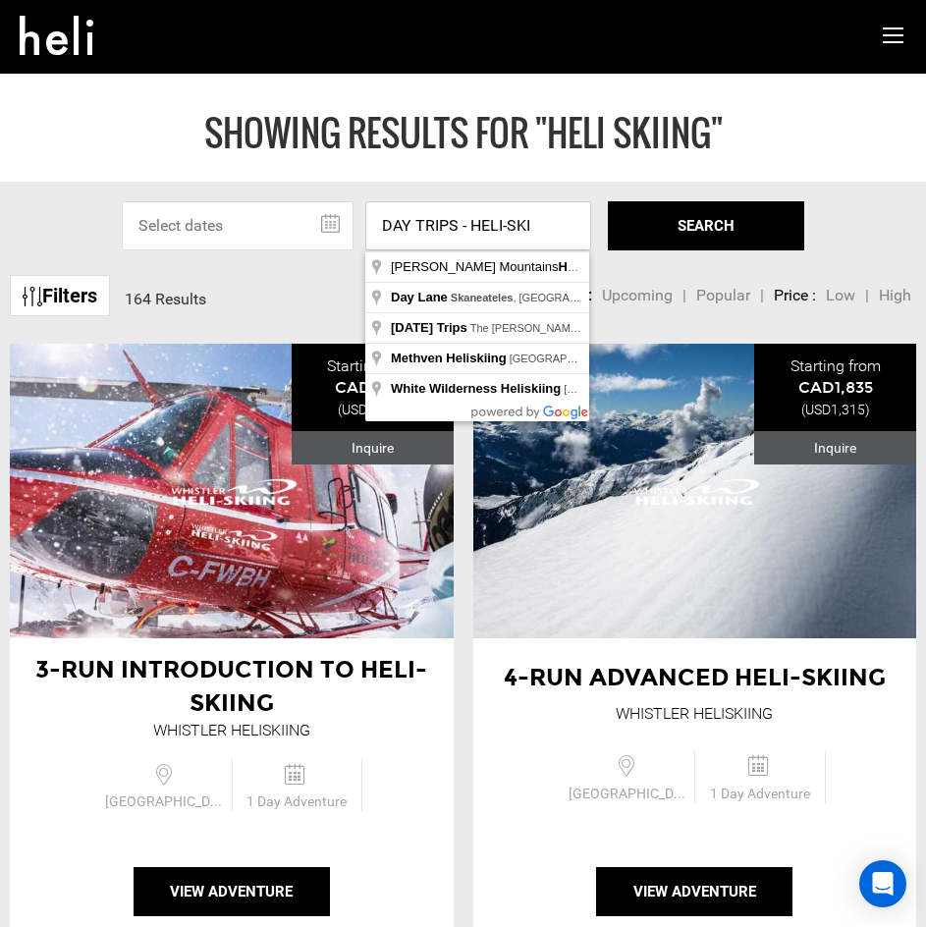  Describe the element at coordinates (165, 299) in the screenshot. I see `span: 164 Results` at that location.